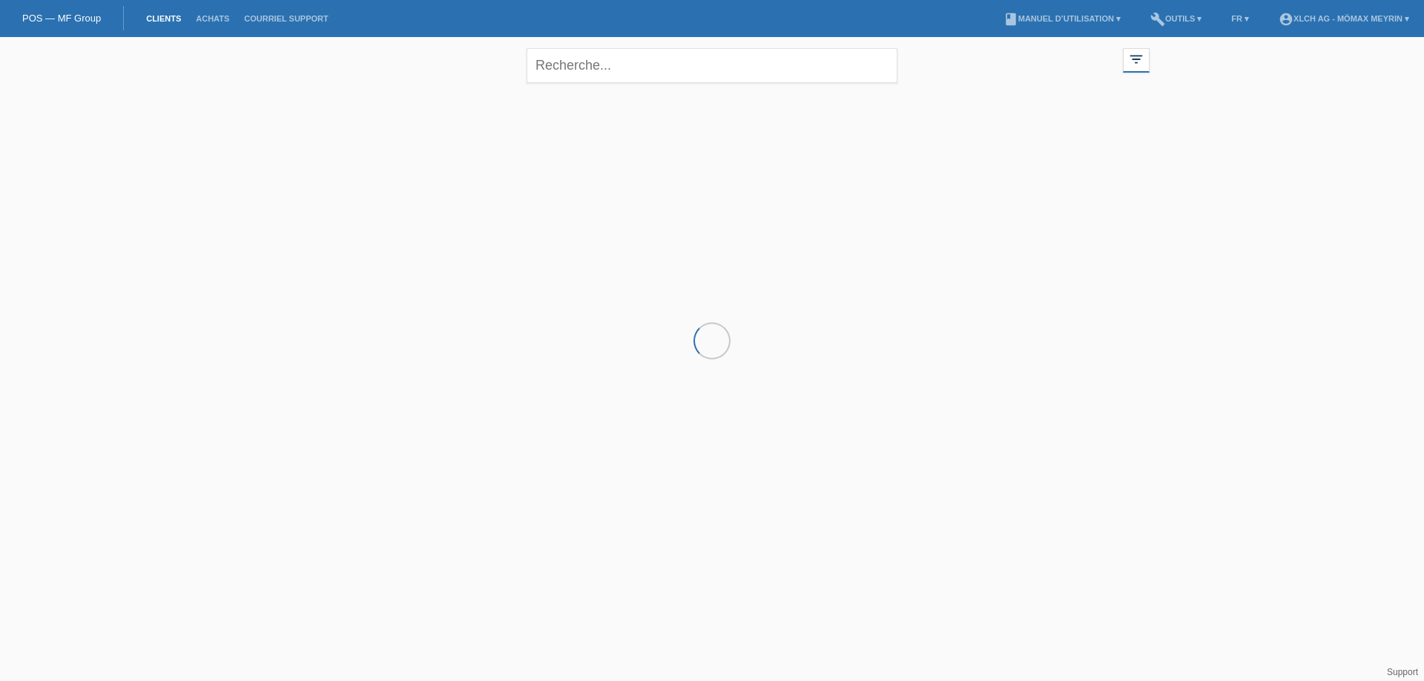 The image size is (1424, 681). What do you see at coordinates (163, 19) in the screenshot?
I see `a: Clients` at bounding box center [163, 19].